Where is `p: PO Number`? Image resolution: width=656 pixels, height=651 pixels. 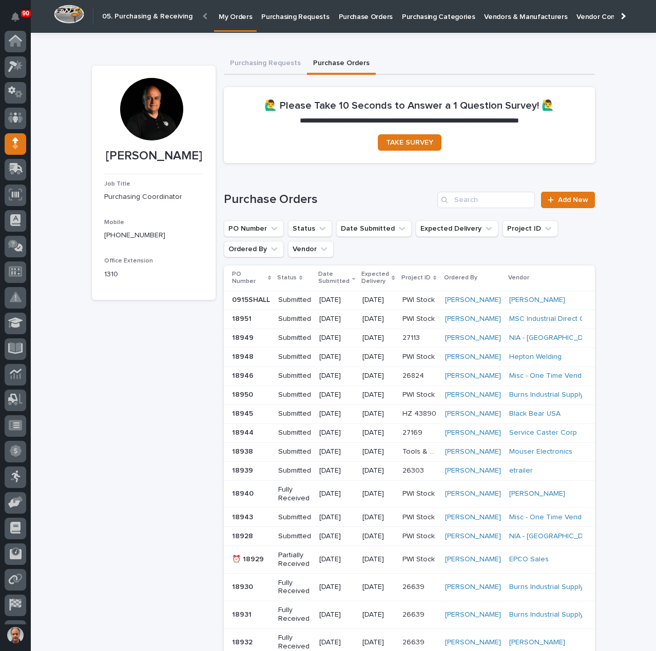 p: PO Number is located at coordinates (248, 278).